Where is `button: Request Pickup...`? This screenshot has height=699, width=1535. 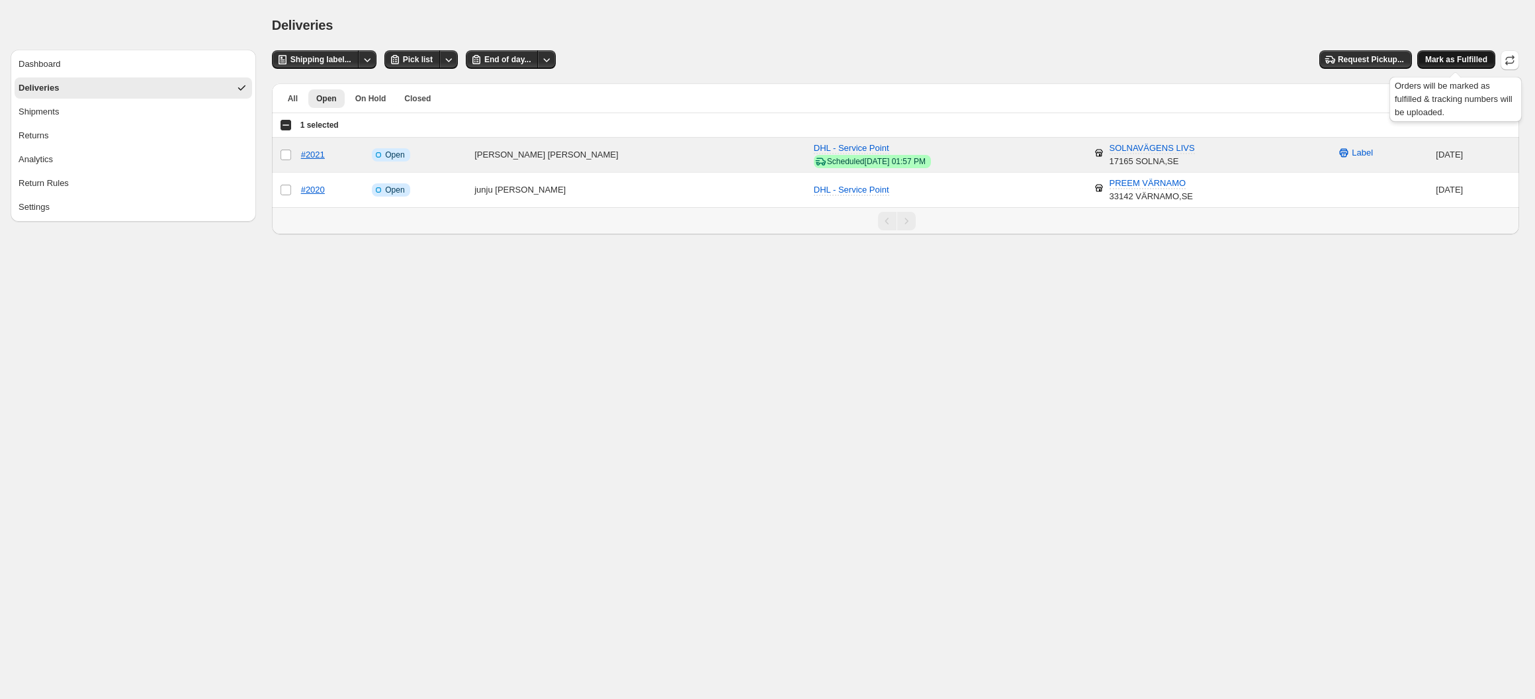 button: Request Pickup... is located at coordinates (1365, 60).